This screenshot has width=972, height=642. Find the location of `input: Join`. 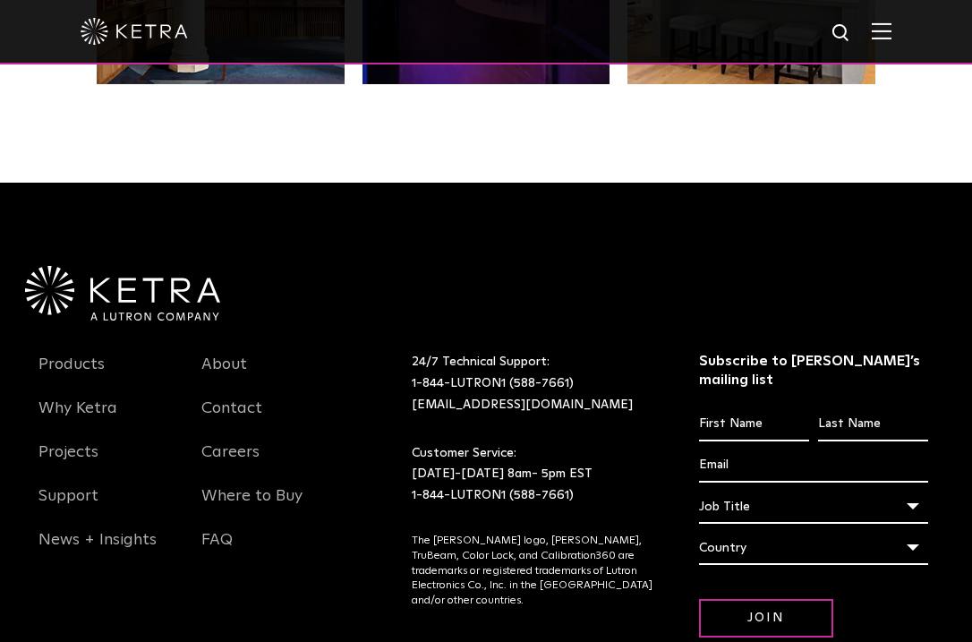

input: Join is located at coordinates (766, 617).